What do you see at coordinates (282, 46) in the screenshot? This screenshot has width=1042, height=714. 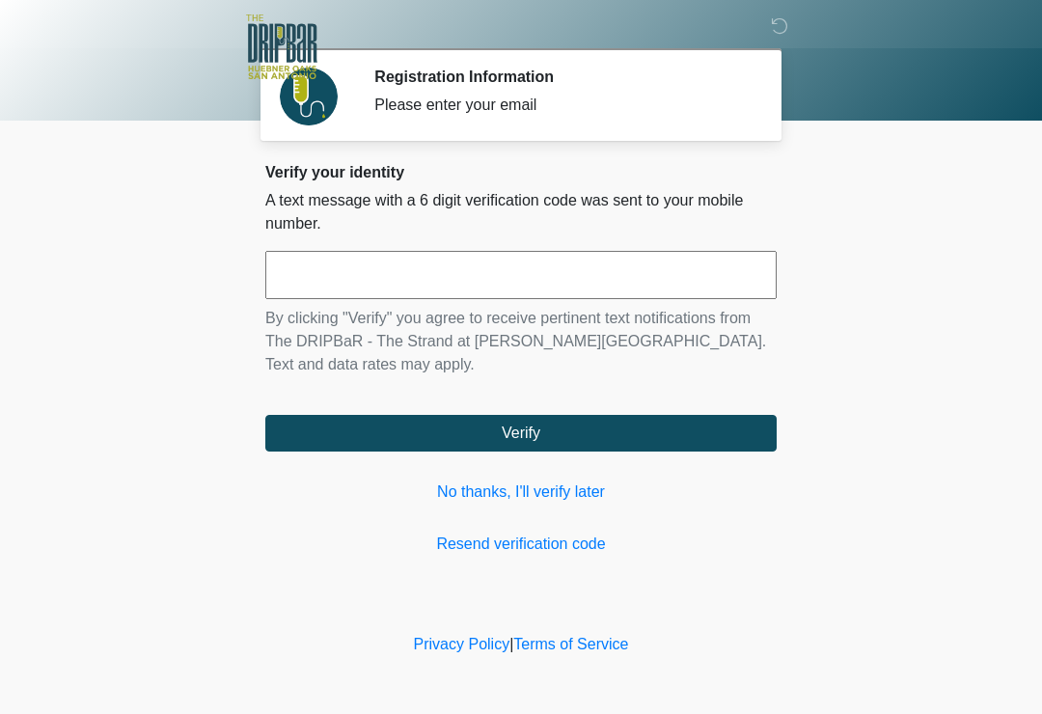 I see `img: The DRIPBaR - The Strand at Huebner Oaks Logo` at bounding box center [282, 46].